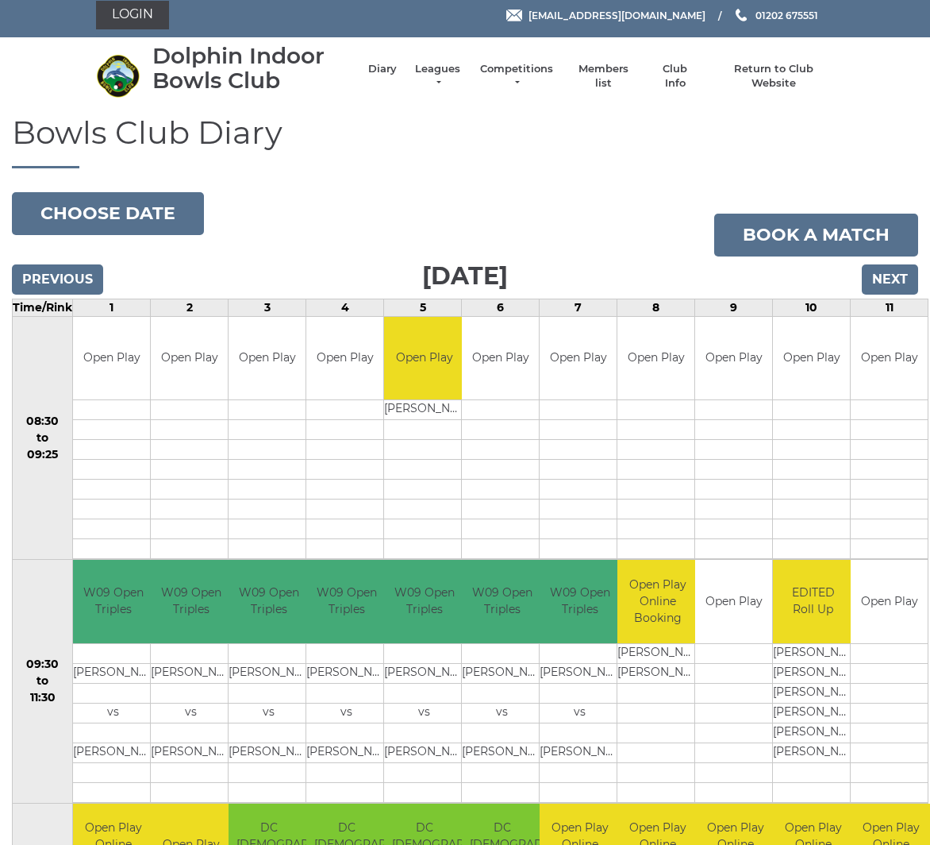 The height and width of the screenshot is (845, 930). Describe the element at coordinates (774, 76) in the screenshot. I see `a: Return to Club Website` at that location.